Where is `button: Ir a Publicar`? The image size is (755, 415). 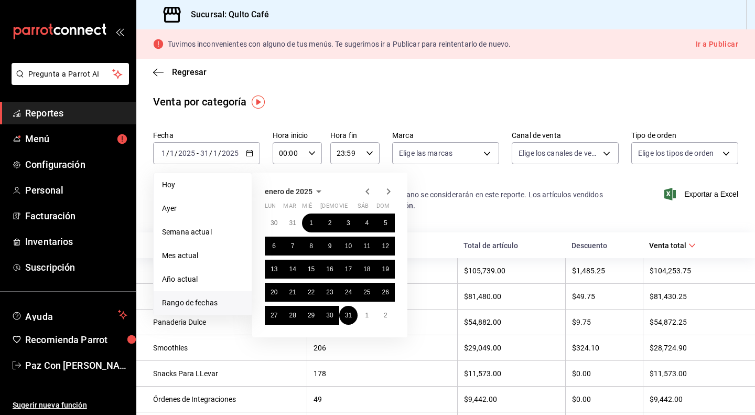 button: Ir a Publicar is located at coordinates (717, 44).